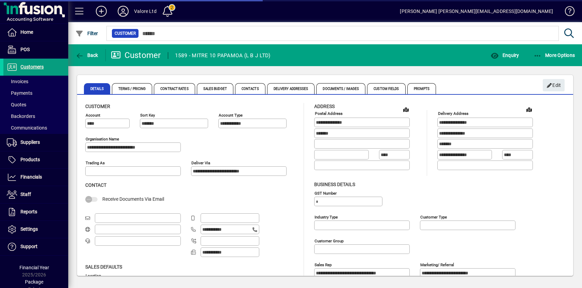 The height and width of the screenshot is (288, 582). What do you see at coordinates (36, 93) in the screenshot?
I see `a: Payments` at bounding box center [36, 93].